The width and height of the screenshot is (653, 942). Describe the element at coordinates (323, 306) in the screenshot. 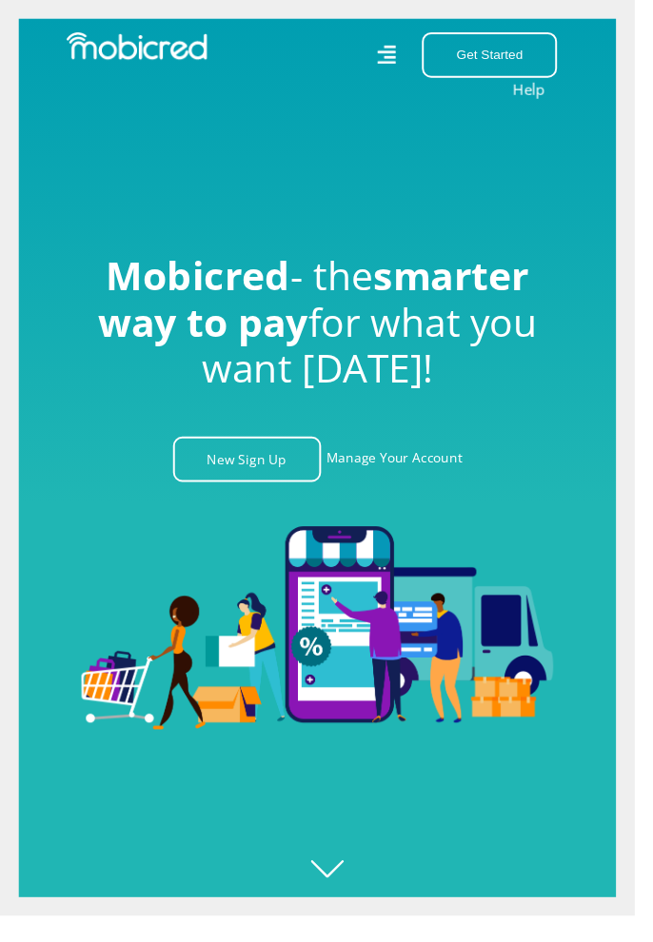

I see `span: smarter way to pay` at that location.